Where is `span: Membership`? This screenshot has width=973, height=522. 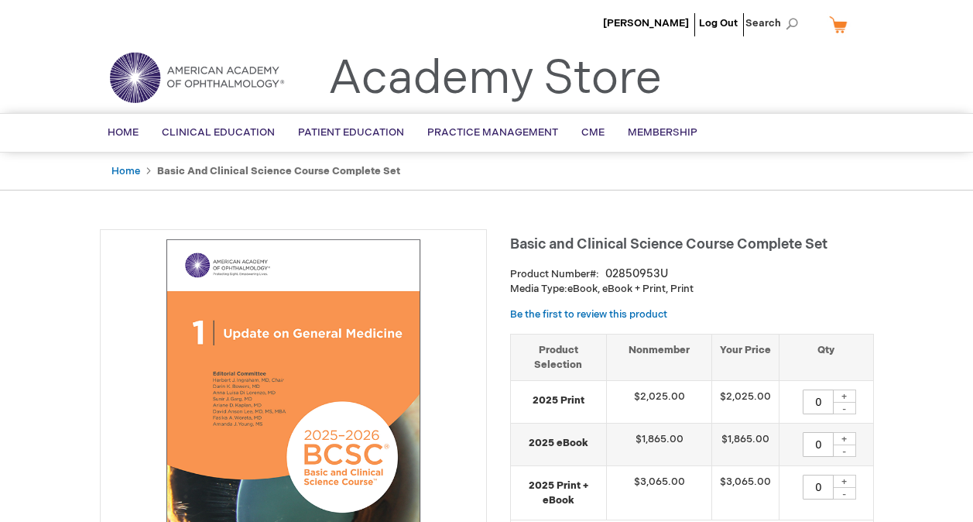 span: Membership is located at coordinates (663, 132).